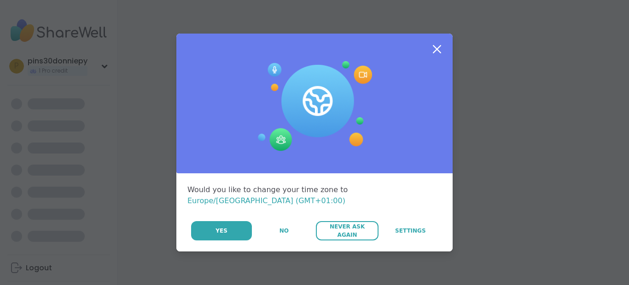 The height and width of the screenshot is (285, 629). I want to click on button: Never Ask Again, so click(346, 231).